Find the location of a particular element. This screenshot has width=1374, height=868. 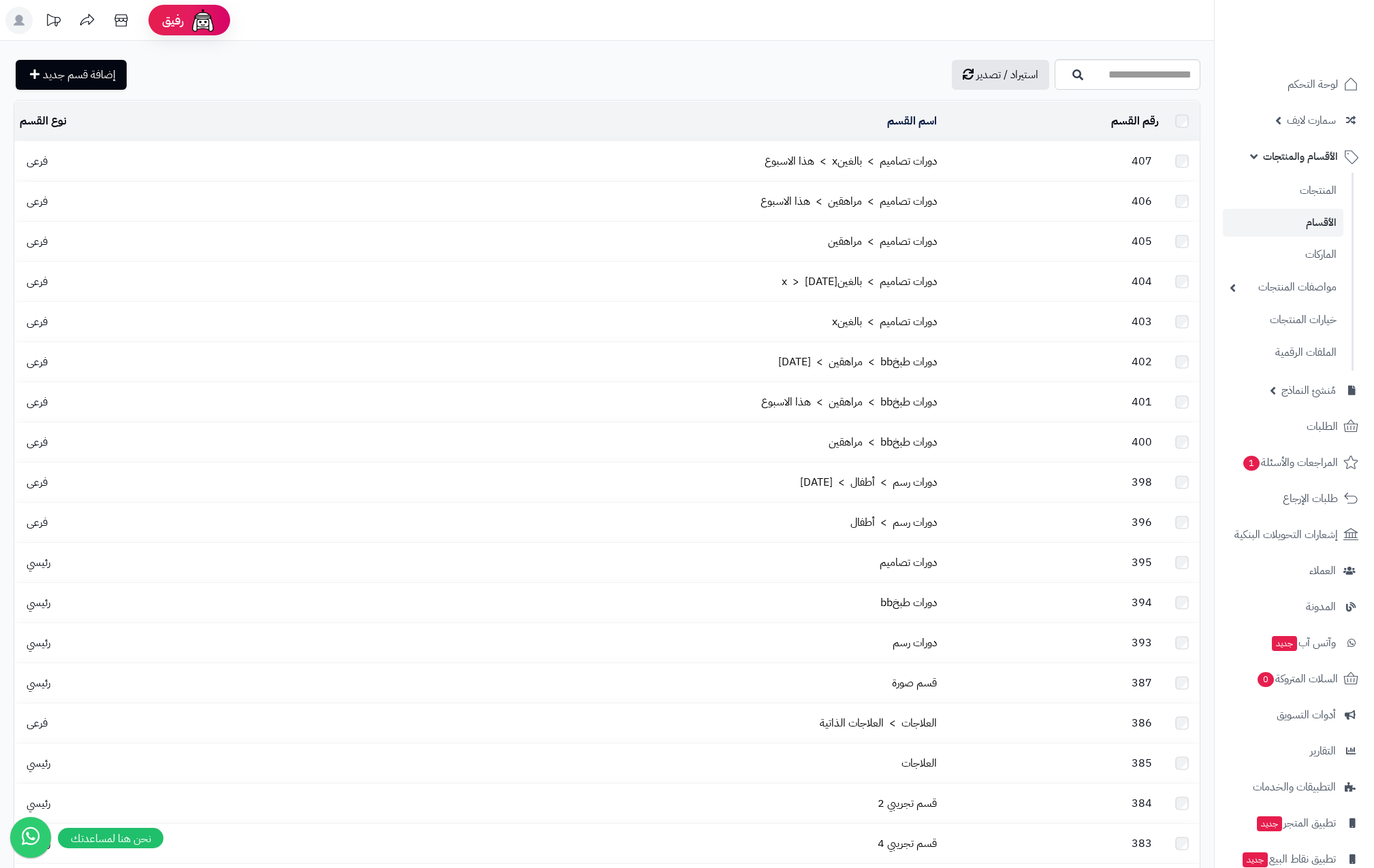

a: دورات رسم > أطفال is located at coordinates (893, 522).